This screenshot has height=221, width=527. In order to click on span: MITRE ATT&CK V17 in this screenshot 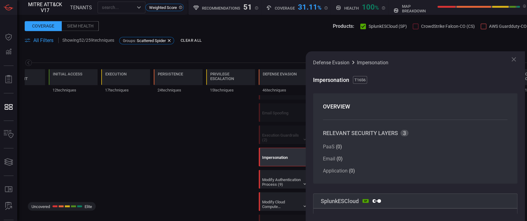, I will do `click(45, 7)`.